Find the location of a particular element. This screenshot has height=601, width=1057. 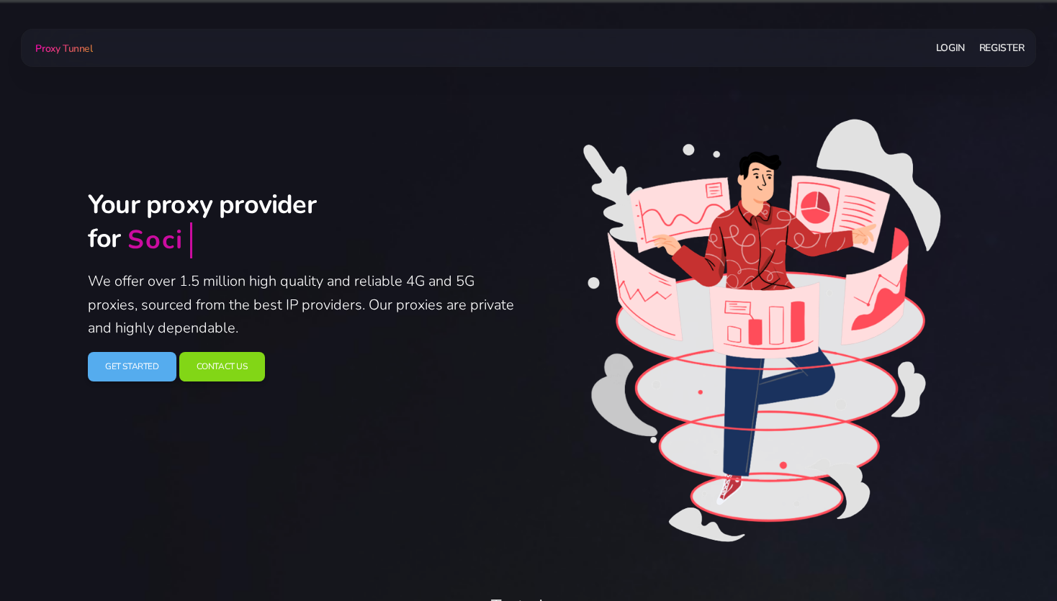

a: Login is located at coordinates (950, 48).